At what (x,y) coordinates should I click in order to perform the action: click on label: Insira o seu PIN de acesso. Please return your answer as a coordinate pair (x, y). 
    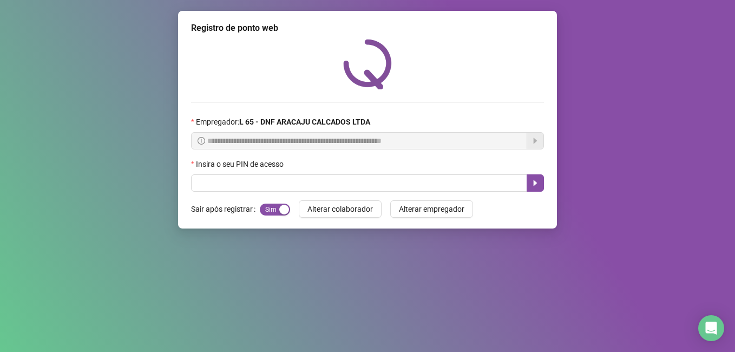
    Looking at the image, I should click on (241, 164).